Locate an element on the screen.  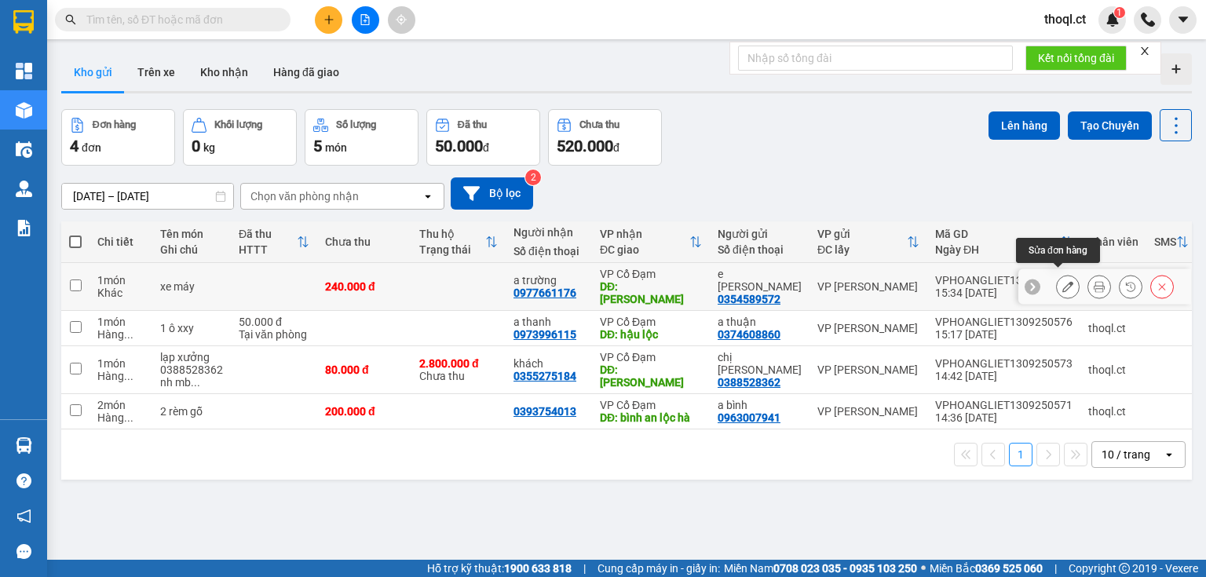
div: 0354589572 is located at coordinates (749, 299).